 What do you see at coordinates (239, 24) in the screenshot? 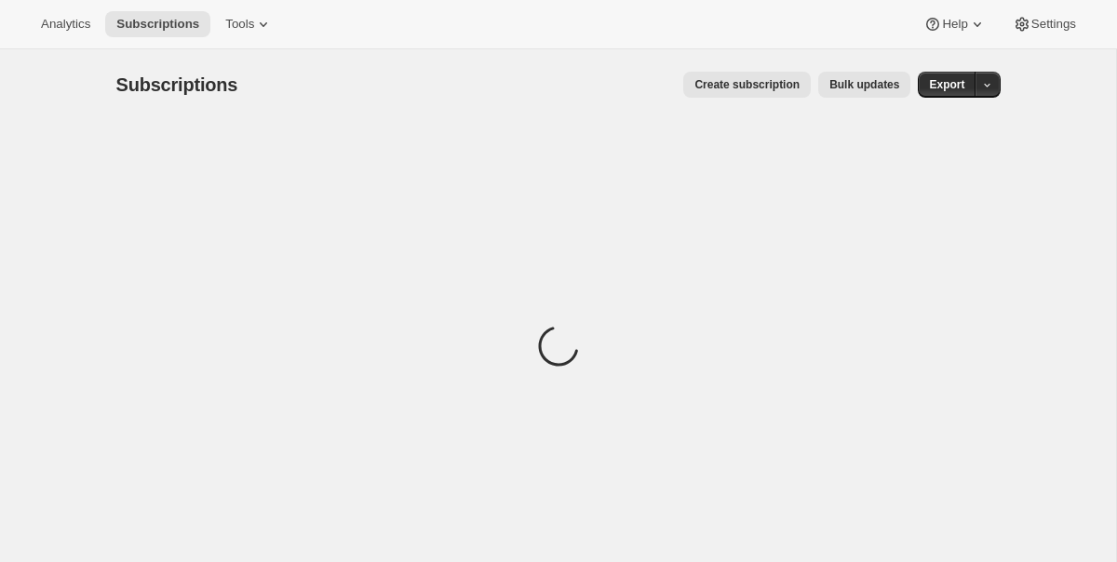
I see `span: Tools` at bounding box center [239, 24].